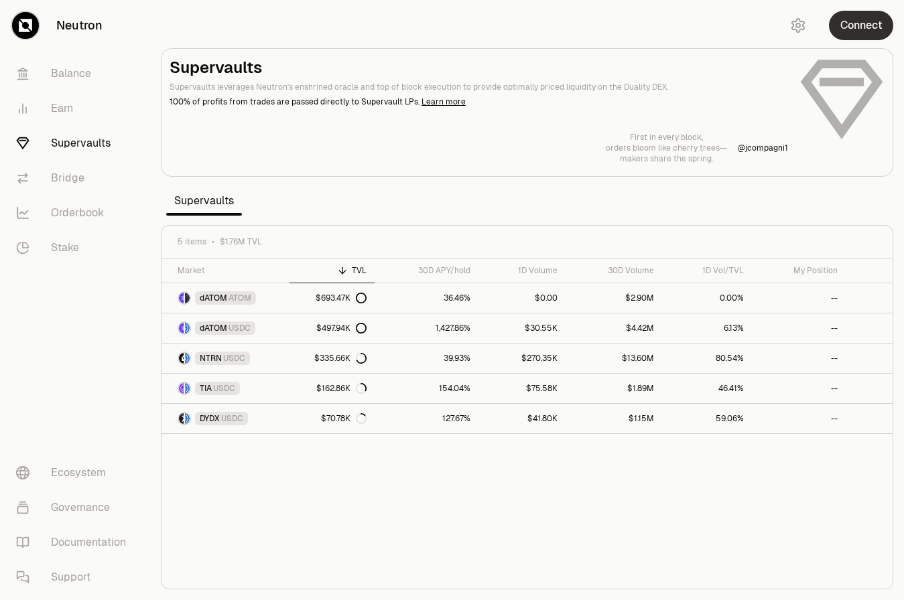 Image resolution: width=904 pixels, height=600 pixels. Describe the element at coordinates (210, 419) in the screenshot. I see `span: DYDX` at that location.